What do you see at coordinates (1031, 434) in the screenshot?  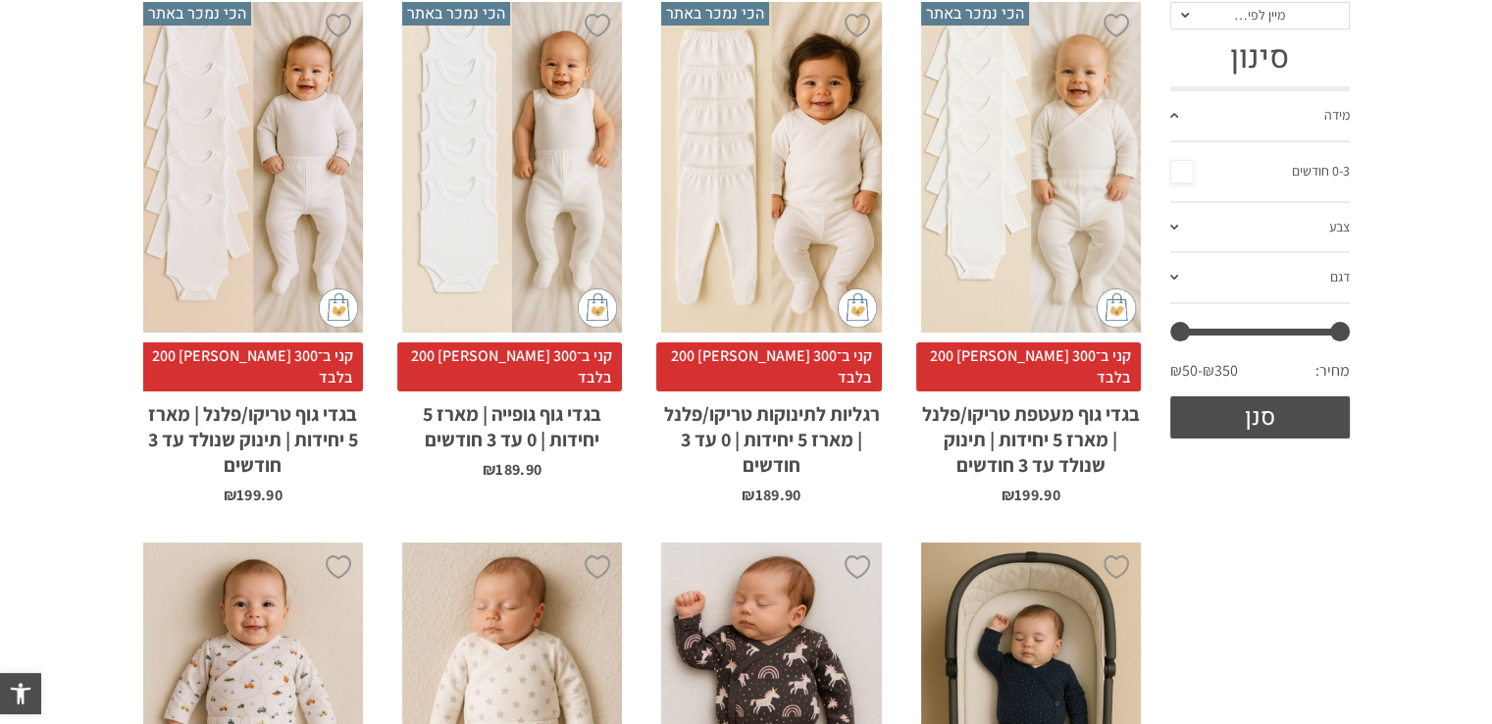 I see `h2: בגדי גוף מעטפת טריקו/פלנל | מארז 5 יחידות | תינוק שנולד עד 3 חודשים` at bounding box center [1031, 434].